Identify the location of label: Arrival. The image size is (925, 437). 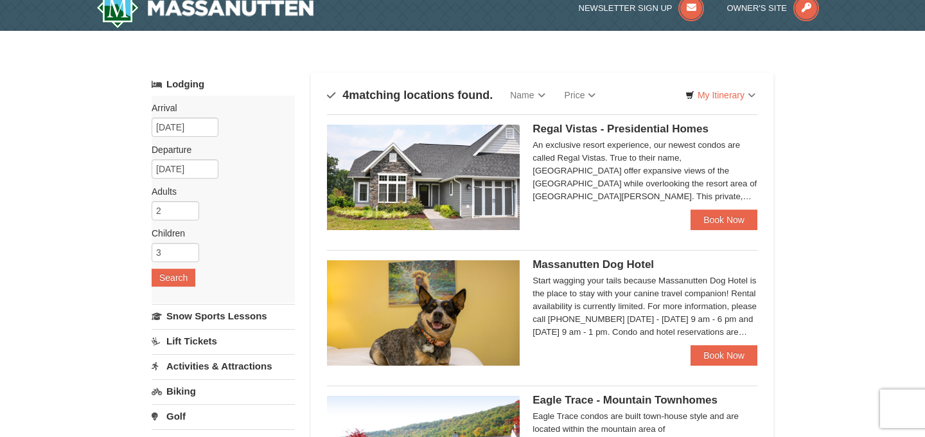
(218, 108).